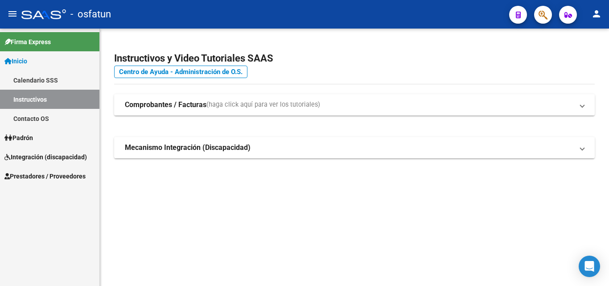  Describe the element at coordinates (354, 148) in the screenshot. I see `mat-expansion-panel-header: Mecanismo Integración (Discapacidad)` at that location.